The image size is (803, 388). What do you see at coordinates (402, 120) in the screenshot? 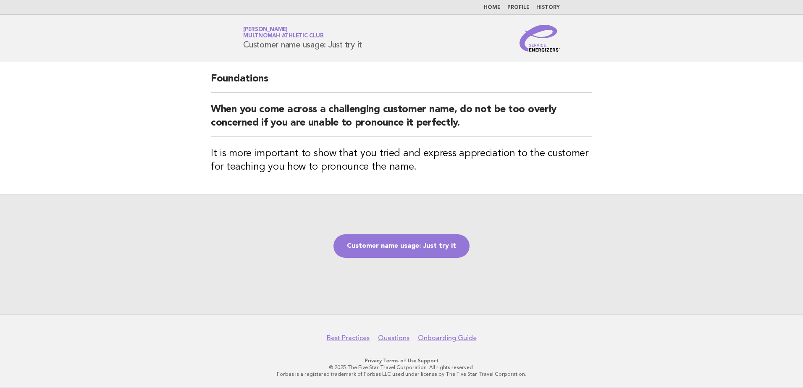
I see `h2: When you come across a challenging customer name, do not be too overly concerned if you are unabl...` at bounding box center [402, 120].